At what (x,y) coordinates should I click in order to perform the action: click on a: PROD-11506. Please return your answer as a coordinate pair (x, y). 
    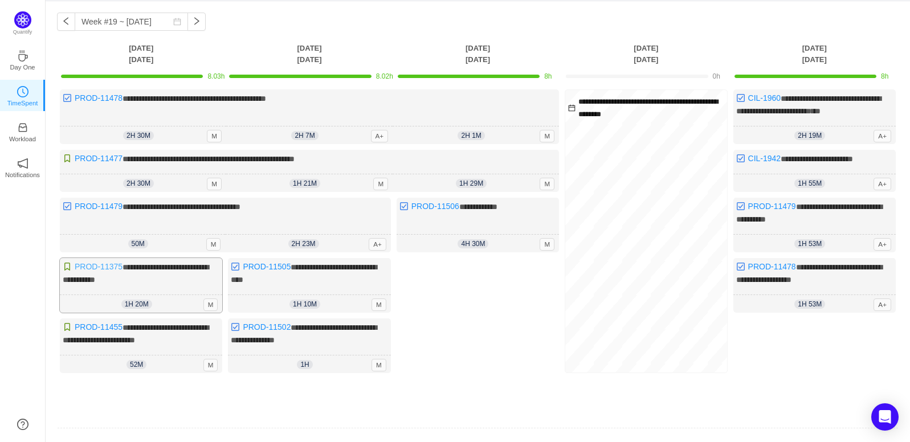
    Looking at the image, I should click on (435, 206).